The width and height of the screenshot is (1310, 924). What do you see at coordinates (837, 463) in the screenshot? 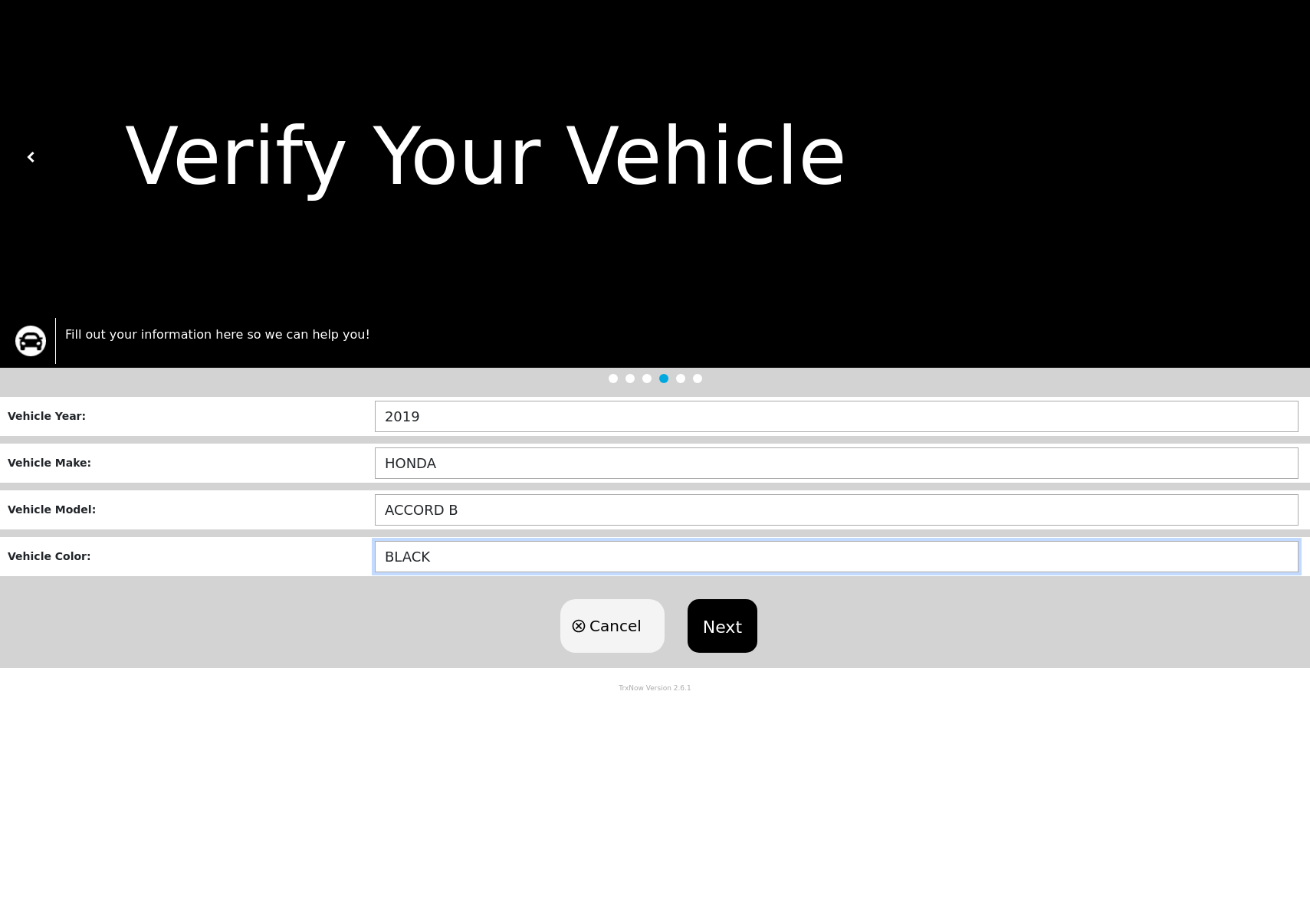
I see `input: Make` at bounding box center [837, 463].